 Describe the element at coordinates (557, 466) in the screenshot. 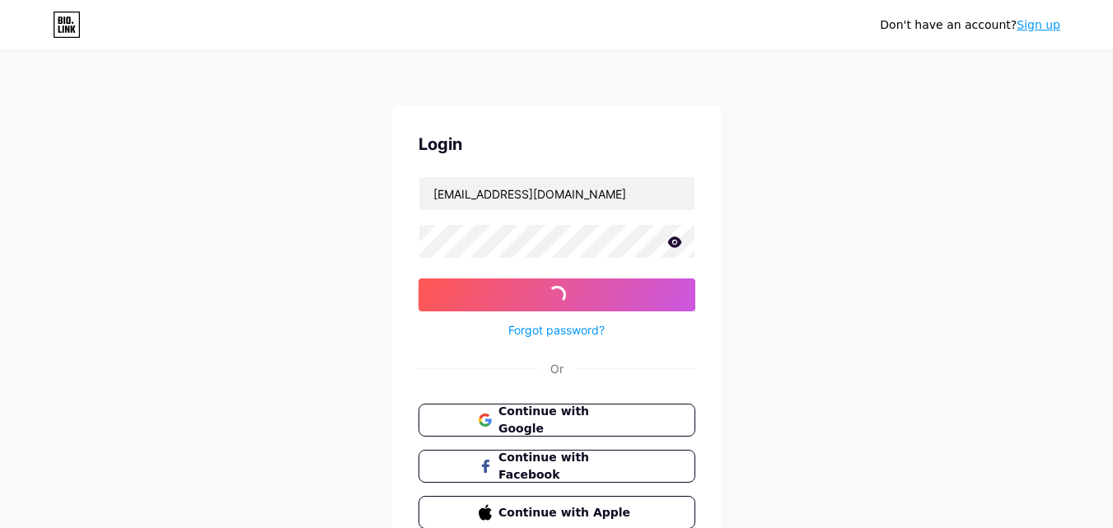

I see `a: Continue with Facebook` at that location.